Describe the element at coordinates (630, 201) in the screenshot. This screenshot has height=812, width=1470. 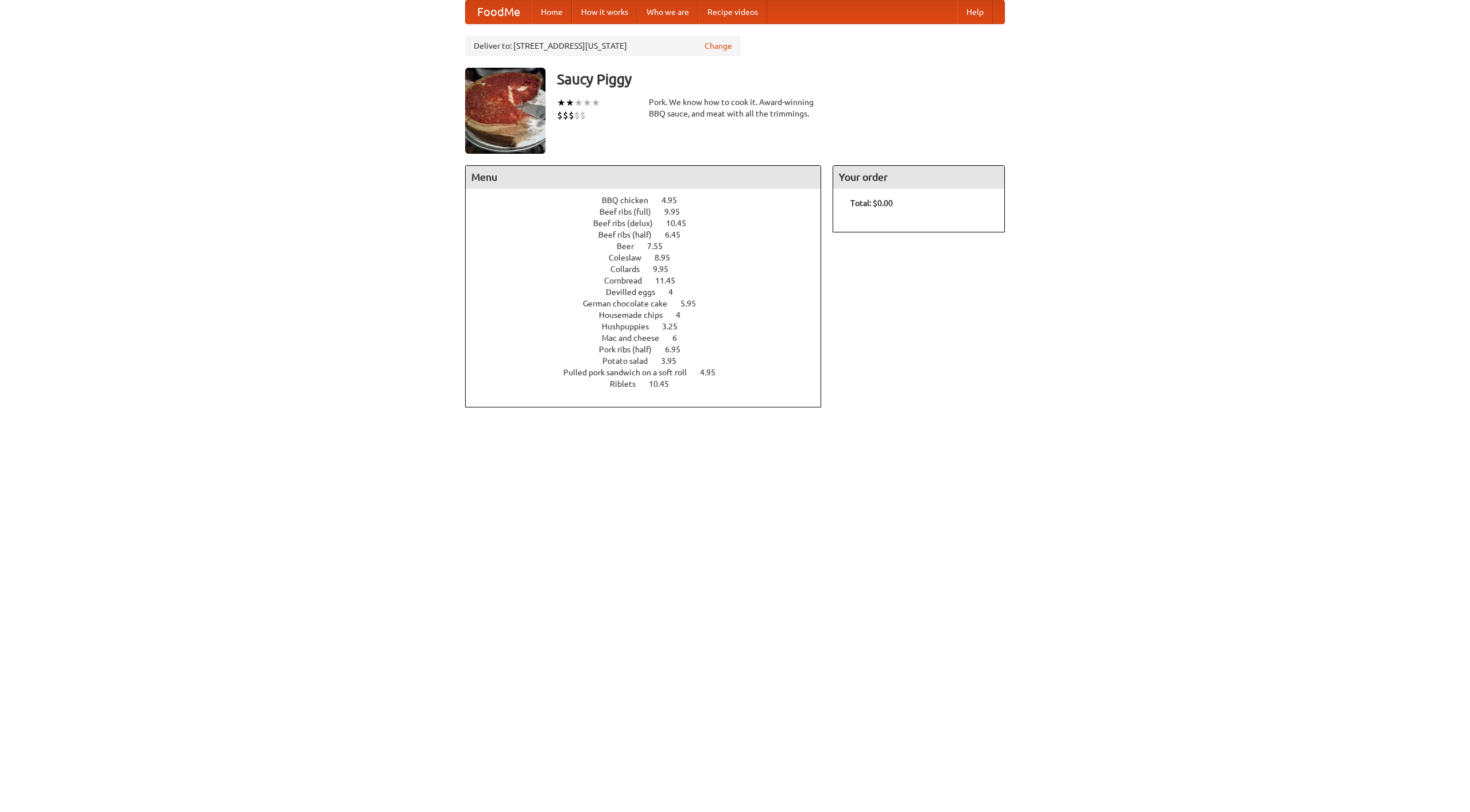
I see `span: BBQ chicken` at that location.